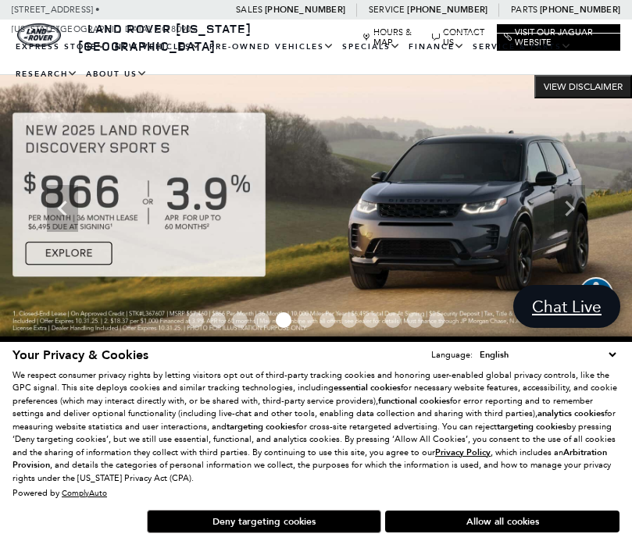  Describe the element at coordinates (393, 320) in the screenshot. I see `span: Go to slide 10` at that location.